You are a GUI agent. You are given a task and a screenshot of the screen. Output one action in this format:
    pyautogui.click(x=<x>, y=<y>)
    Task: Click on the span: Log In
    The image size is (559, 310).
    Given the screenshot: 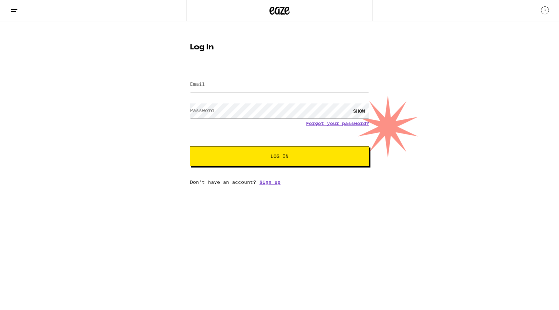 What is the action you would take?
    pyautogui.click(x=279, y=156)
    